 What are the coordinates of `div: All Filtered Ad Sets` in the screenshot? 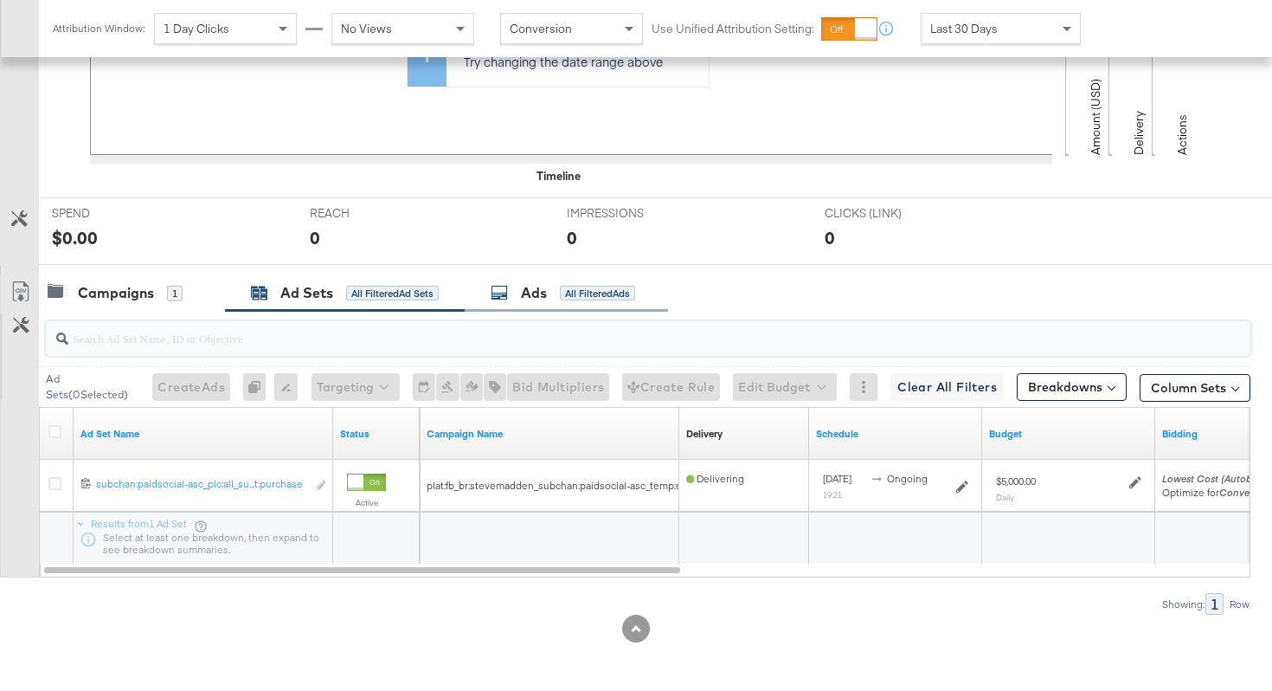 It's located at (392, 293).